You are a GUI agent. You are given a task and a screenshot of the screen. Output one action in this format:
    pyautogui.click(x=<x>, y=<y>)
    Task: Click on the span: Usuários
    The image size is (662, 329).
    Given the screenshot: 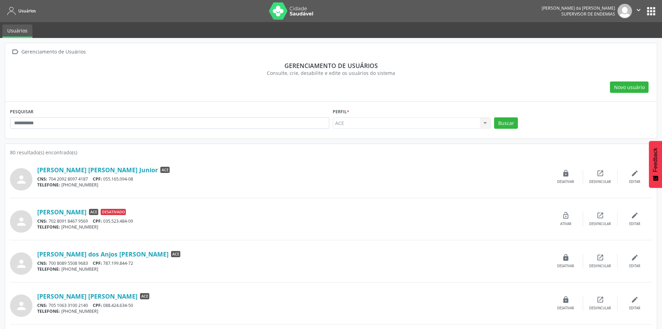 What is the action you would take?
    pyautogui.click(x=27, y=11)
    